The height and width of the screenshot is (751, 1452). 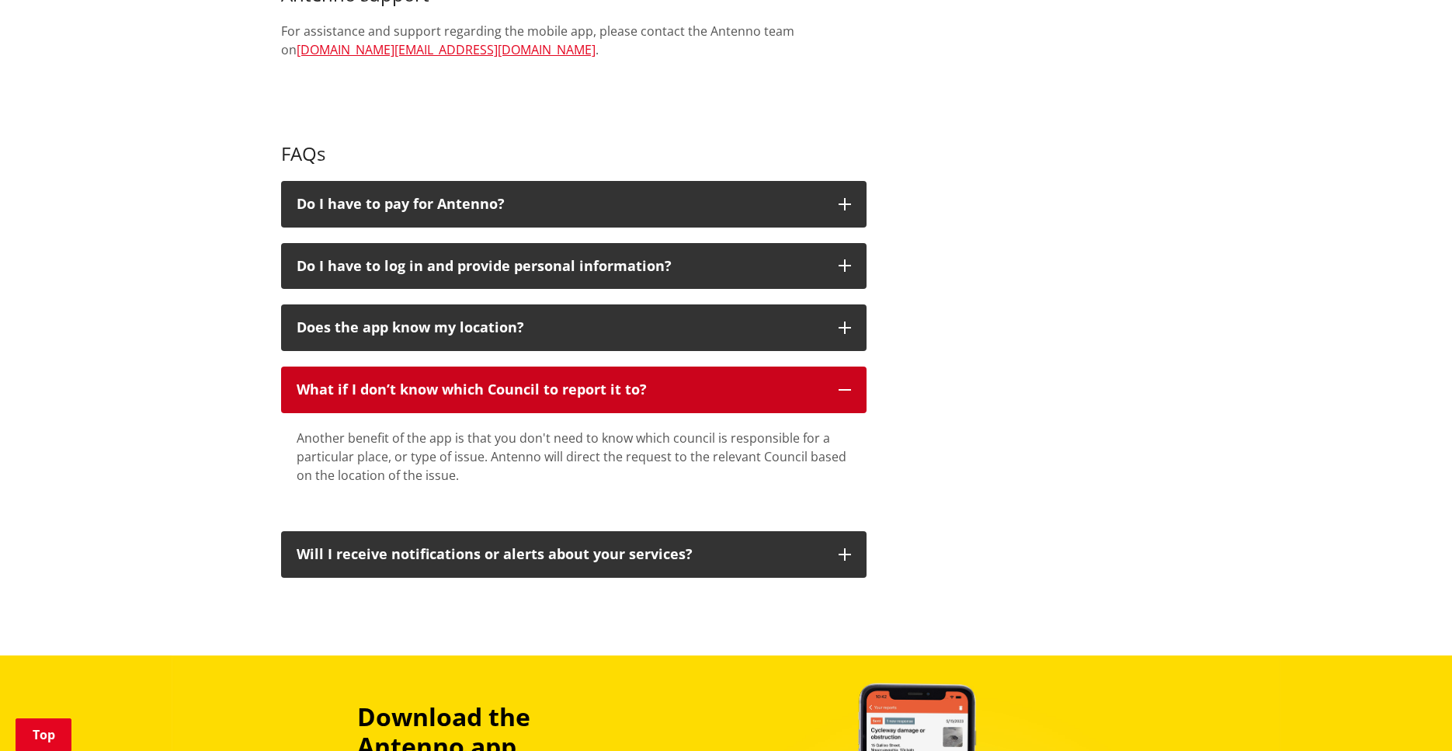 What do you see at coordinates (574, 390) in the screenshot?
I see `button: What if I don’t know which Council to report it to?` at bounding box center [574, 390].